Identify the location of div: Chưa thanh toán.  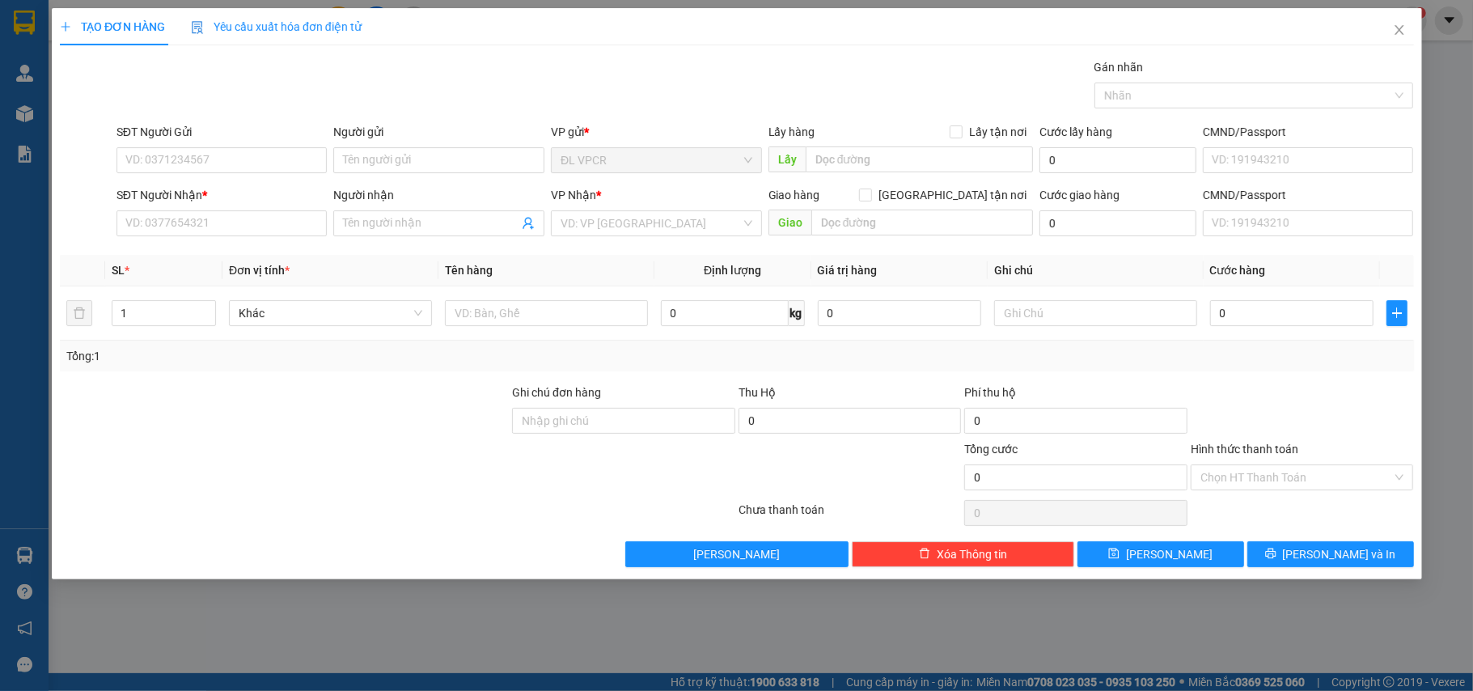
(849, 514).